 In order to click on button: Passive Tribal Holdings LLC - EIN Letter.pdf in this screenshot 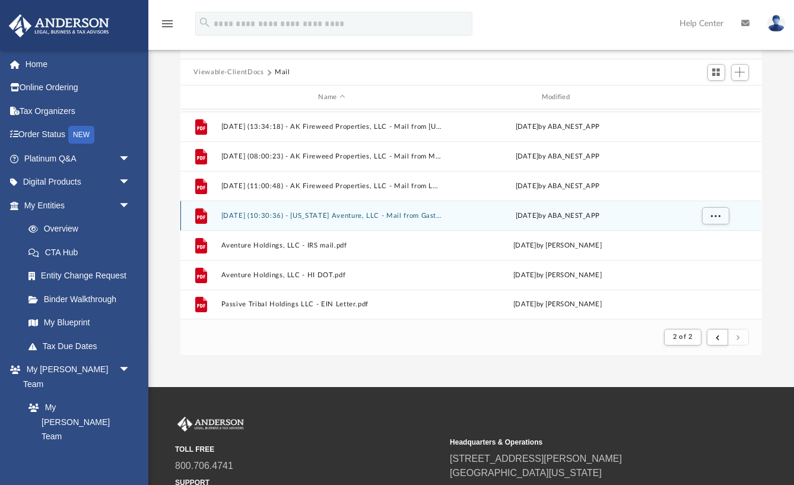, I will do `click(332, 304)`.